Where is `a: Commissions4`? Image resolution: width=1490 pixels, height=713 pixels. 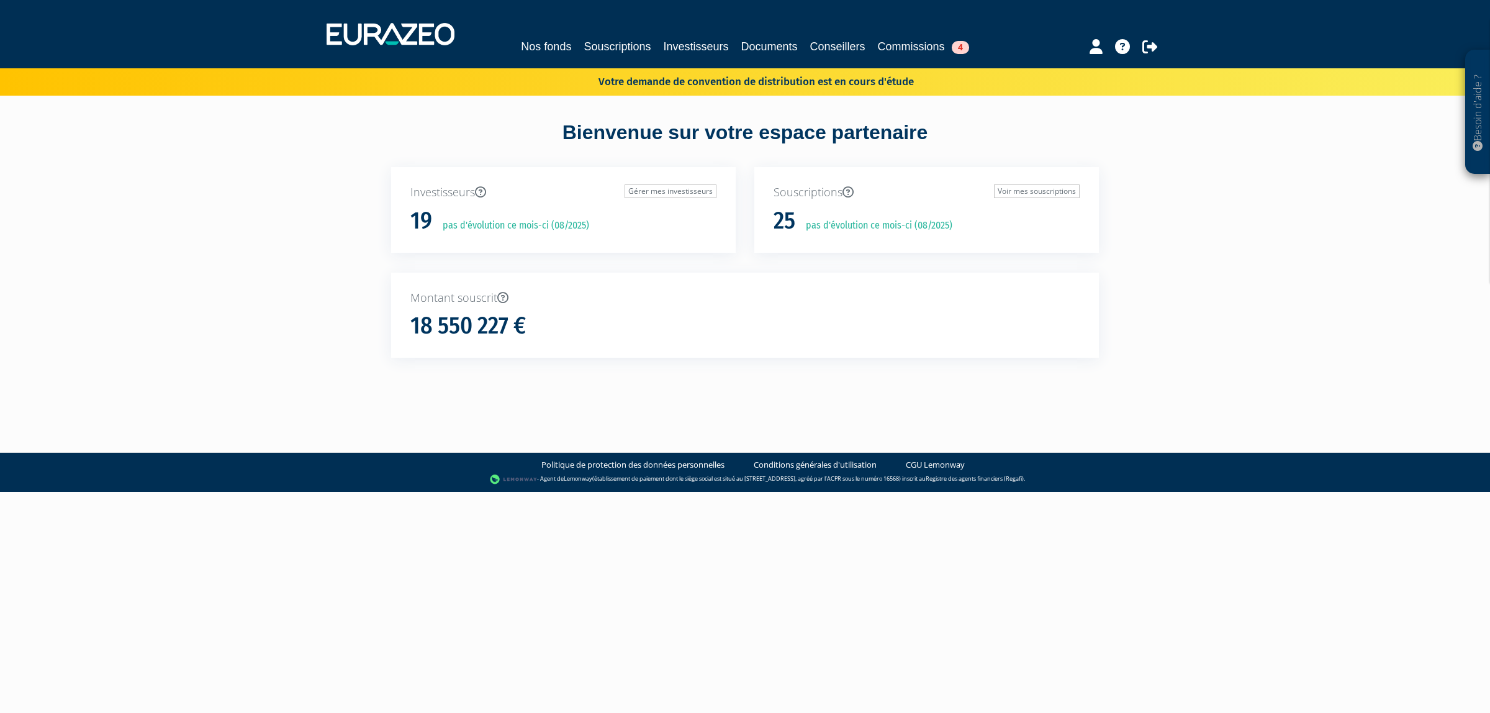
a: Commissions4 is located at coordinates (923, 47).